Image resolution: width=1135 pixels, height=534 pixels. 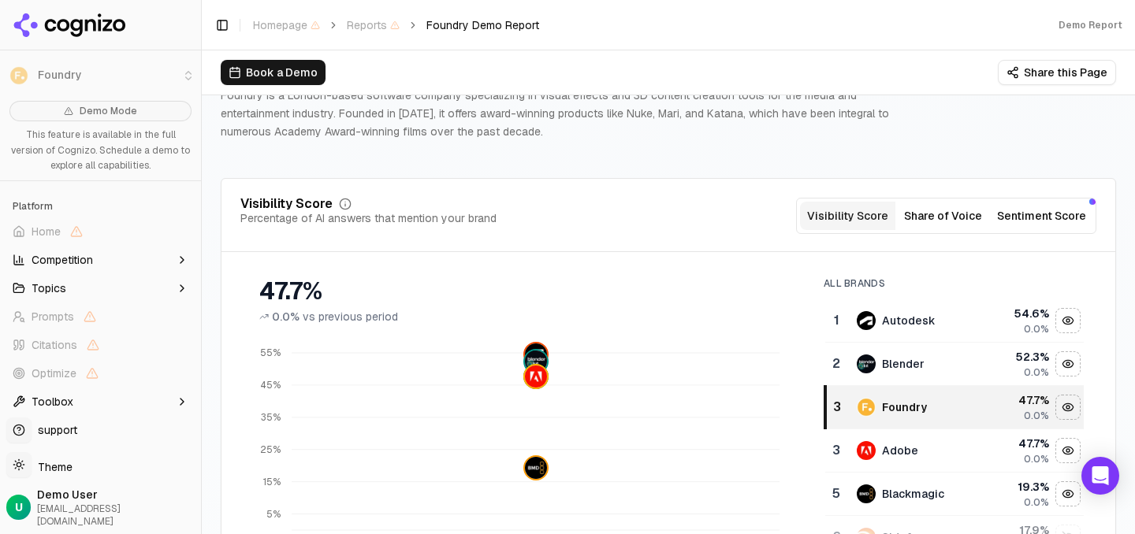 What do you see at coordinates (270, 418) in the screenshot?
I see `tspan: 35%` at bounding box center [270, 418].